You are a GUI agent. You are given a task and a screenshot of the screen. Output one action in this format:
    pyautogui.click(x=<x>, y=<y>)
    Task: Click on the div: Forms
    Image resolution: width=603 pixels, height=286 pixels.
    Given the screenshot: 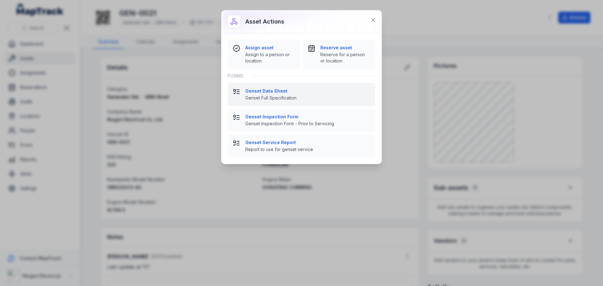 What is the action you would take?
    pyautogui.click(x=302, y=76)
    